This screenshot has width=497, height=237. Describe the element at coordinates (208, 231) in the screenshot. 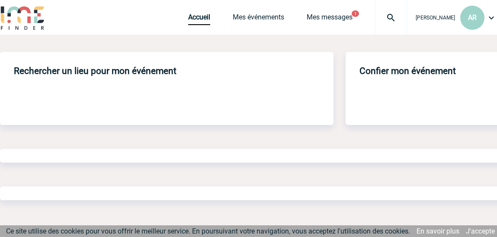

I see `span: Ce site utilise des cookies pour vous offrir le meilleur service. En poursuivant votre navigation...` at that location.